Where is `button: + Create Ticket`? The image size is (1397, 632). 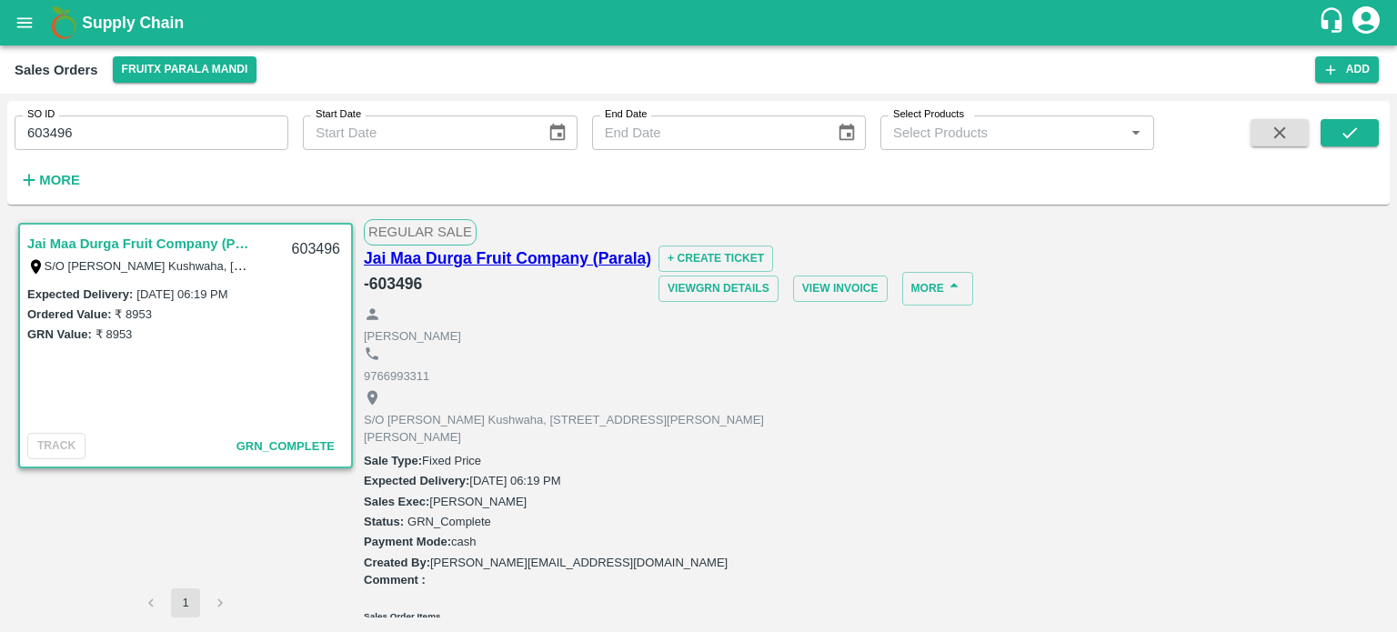 button: + Create Ticket is located at coordinates (716, 258).